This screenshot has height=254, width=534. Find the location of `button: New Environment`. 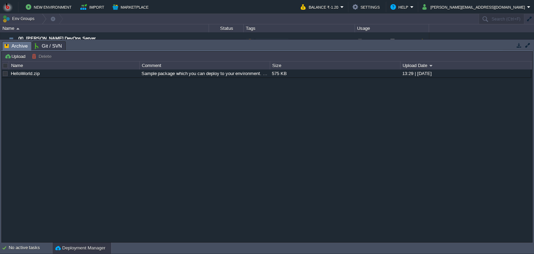

button: New Environment is located at coordinates (50, 7).